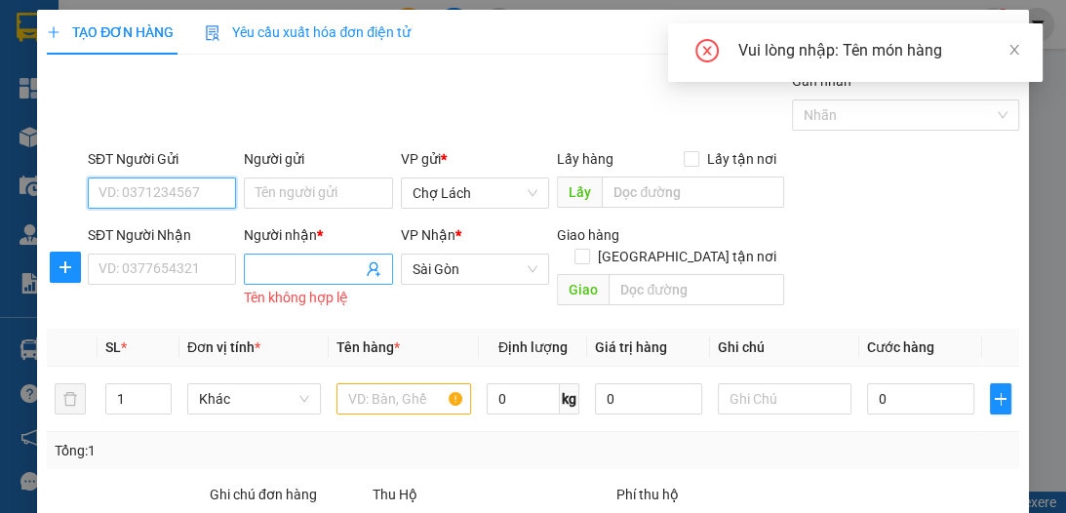 This screenshot has height=513, width=1066. What do you see at coordinates (428, 235) in the screenshot?
I see `span: VP Nhận` at bounding box center [428, 235].